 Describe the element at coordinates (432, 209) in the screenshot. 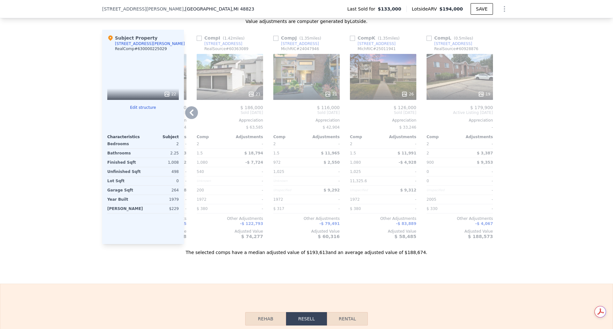

I see `span: $ 330` at that location.